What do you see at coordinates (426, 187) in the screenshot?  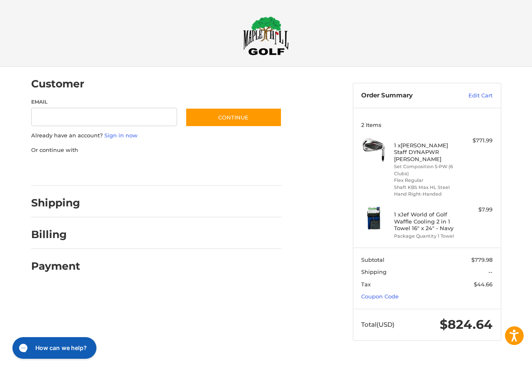 I see `li: Shaft KBS Max HL Steel` at bounding box center [426, 187].